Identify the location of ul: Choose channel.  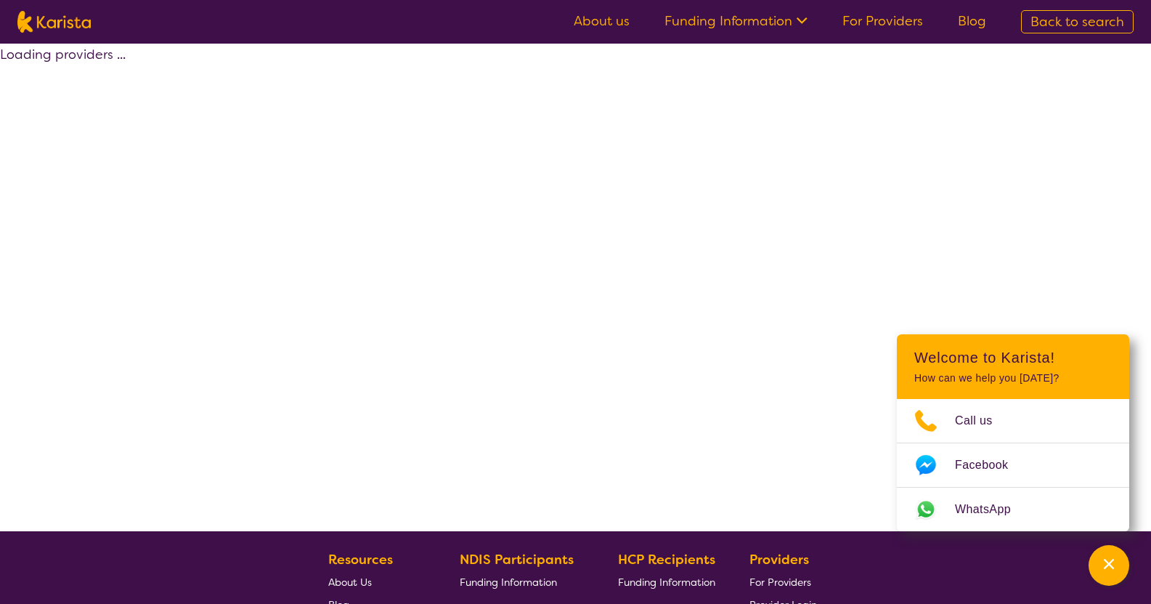
(1013, 465).